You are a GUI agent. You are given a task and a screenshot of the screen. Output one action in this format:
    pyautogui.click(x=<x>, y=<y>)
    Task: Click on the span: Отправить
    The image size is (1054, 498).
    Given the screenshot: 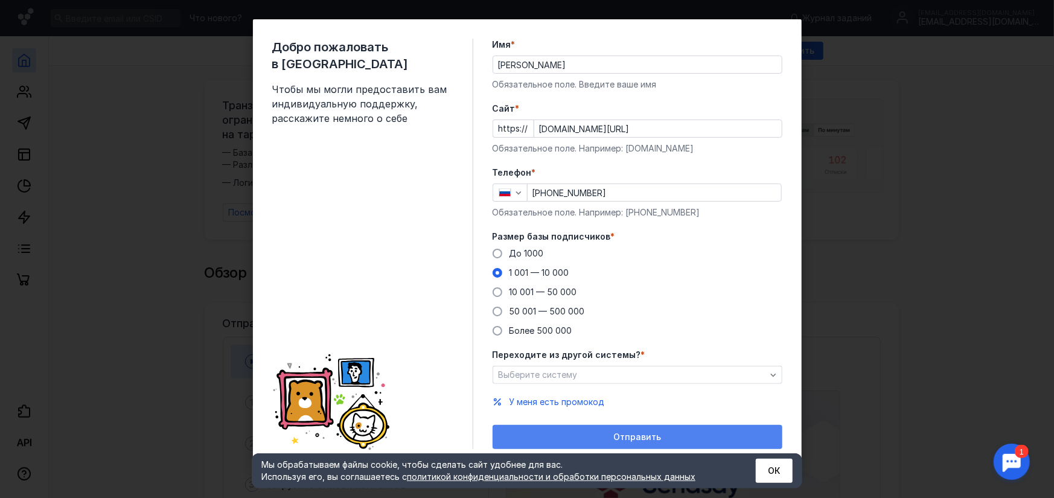 What is the action you would take?
    pyautogui.click(x=637, y=437)
    